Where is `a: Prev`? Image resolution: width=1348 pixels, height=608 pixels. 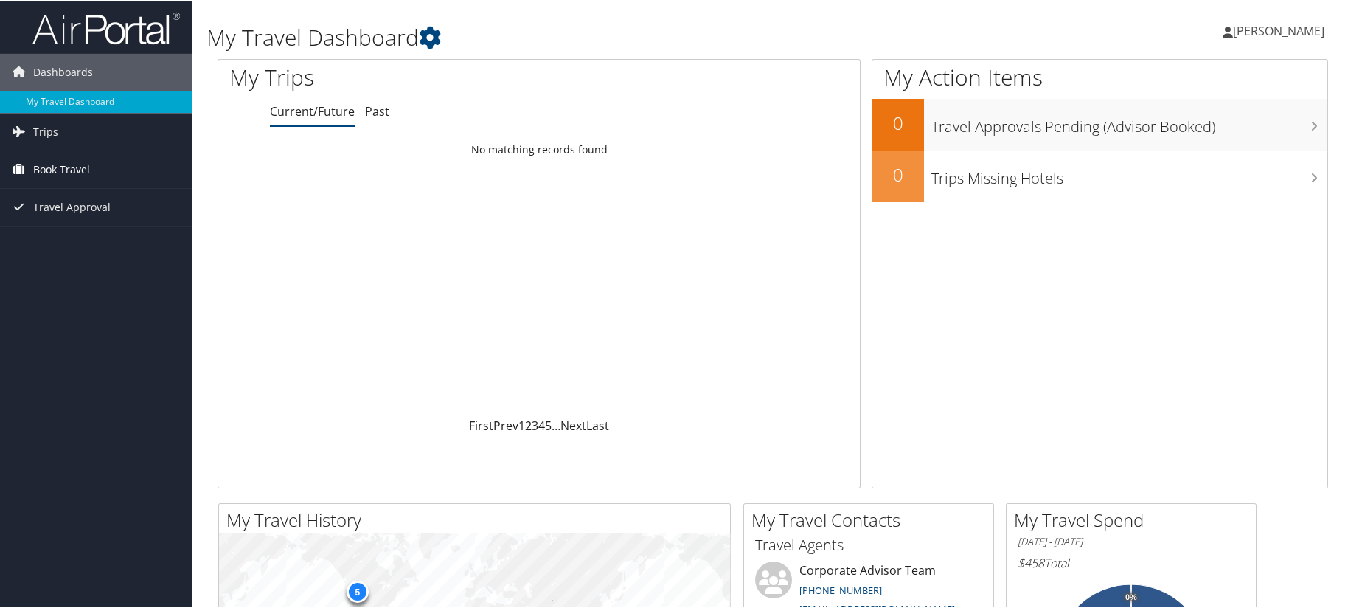 a: Prev is located at coordinates (506, 424).